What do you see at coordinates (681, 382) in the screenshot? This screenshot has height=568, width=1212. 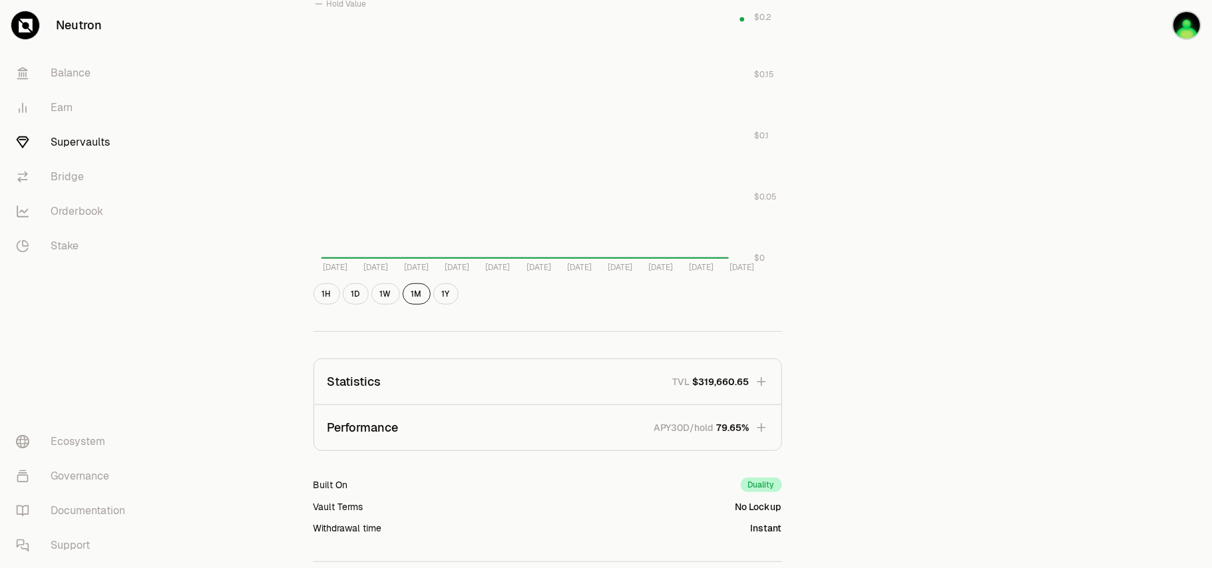 I see `p: TVL` at bounding box center [681, 382].